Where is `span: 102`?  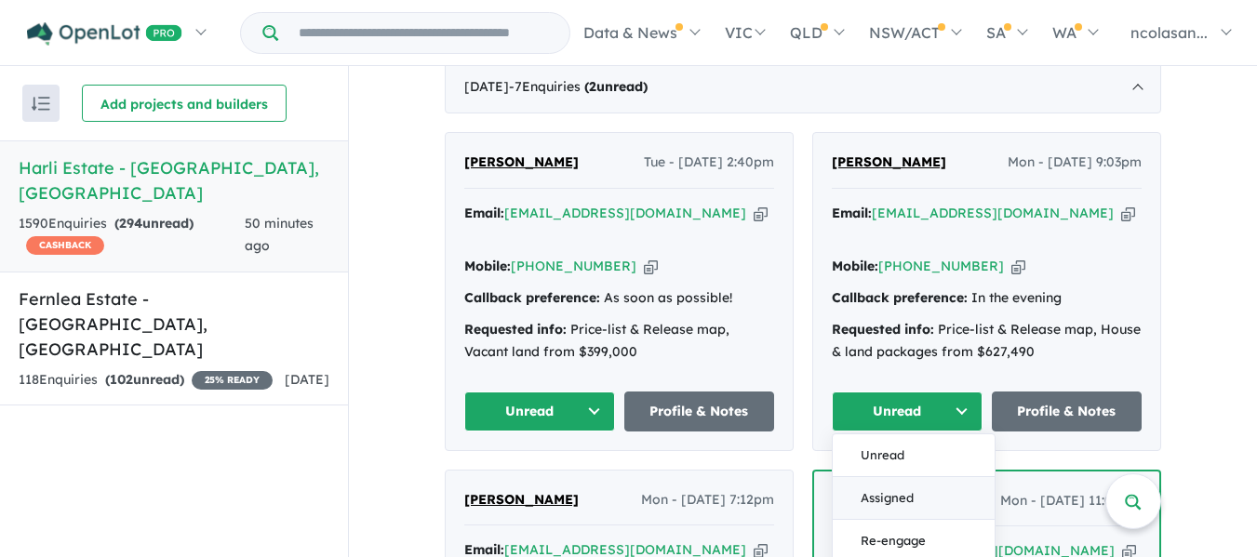 span: 102 is located at coordinates (121, 380).